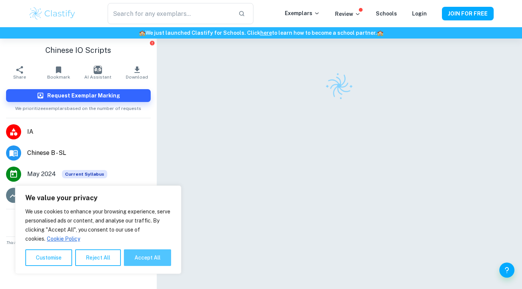 The height and width of the screenshot is (289, 522). I want to click on span: IA, so click(89, 132).